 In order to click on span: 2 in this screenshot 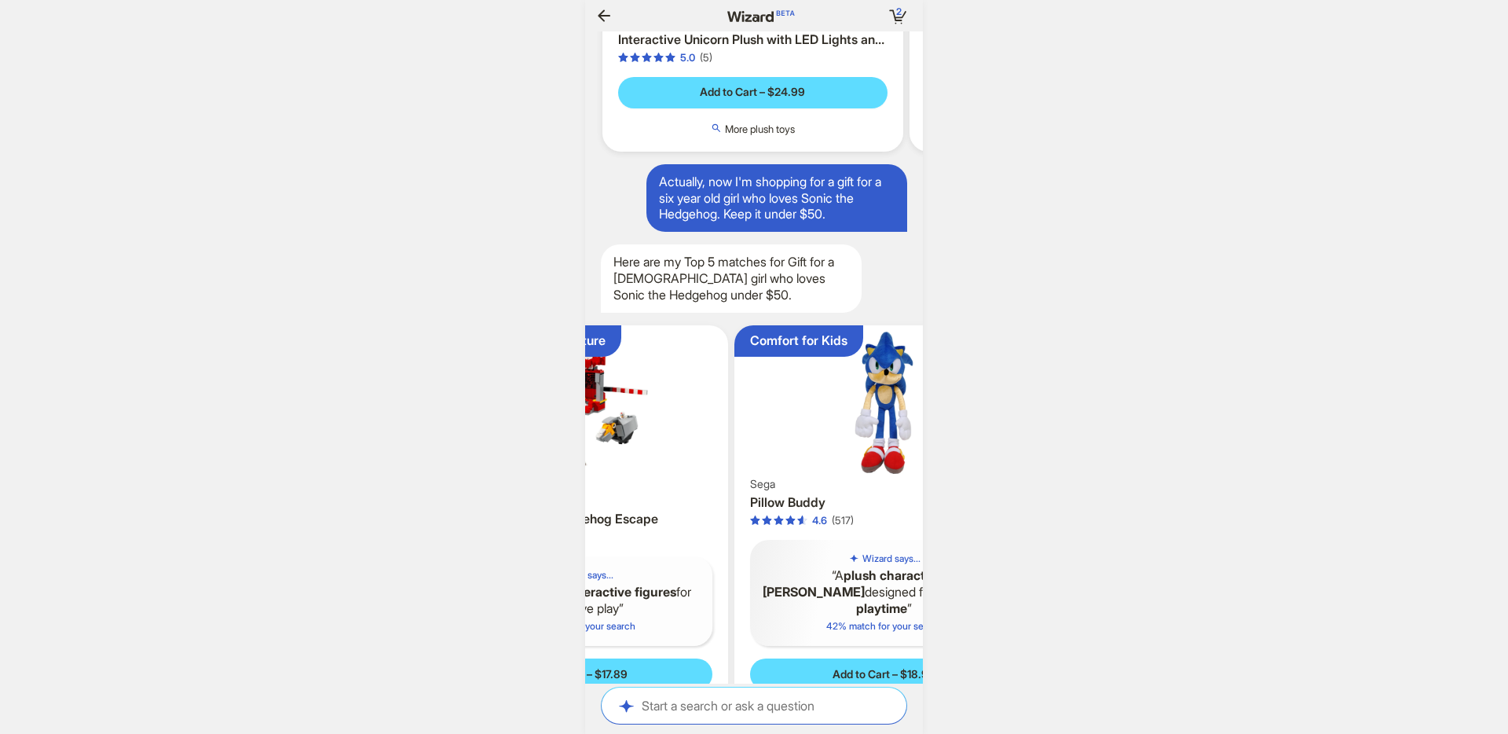, I will do `click(899, 11)`.